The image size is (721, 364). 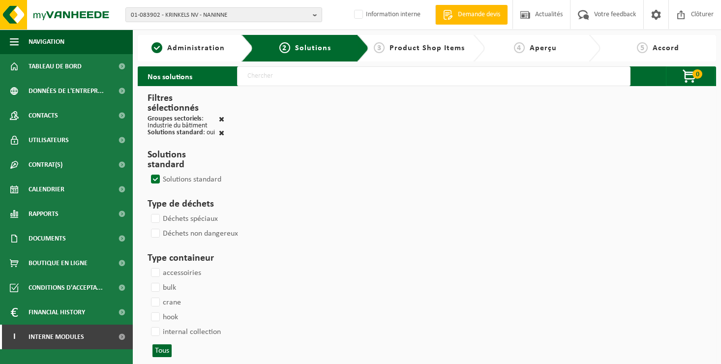 I want to click on span: Boutique en ligne, so click(x=58, y=263).